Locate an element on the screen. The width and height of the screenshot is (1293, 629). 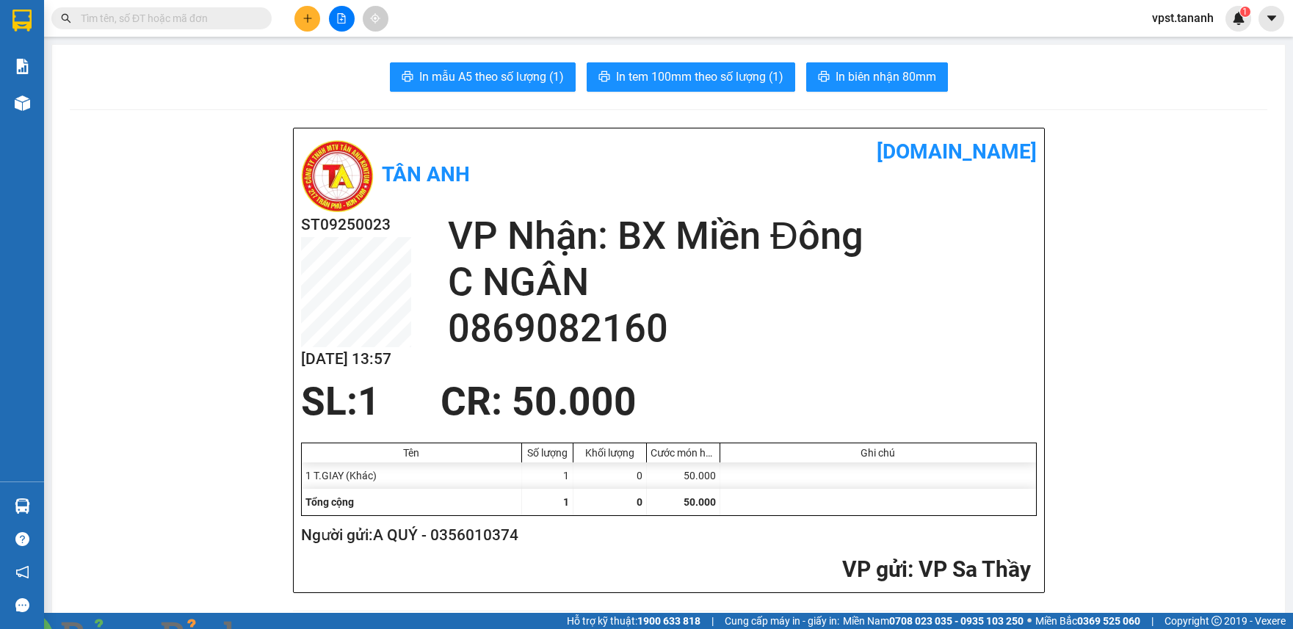
h2: : VP Sa Thầy is located at coordinates (666, 570).